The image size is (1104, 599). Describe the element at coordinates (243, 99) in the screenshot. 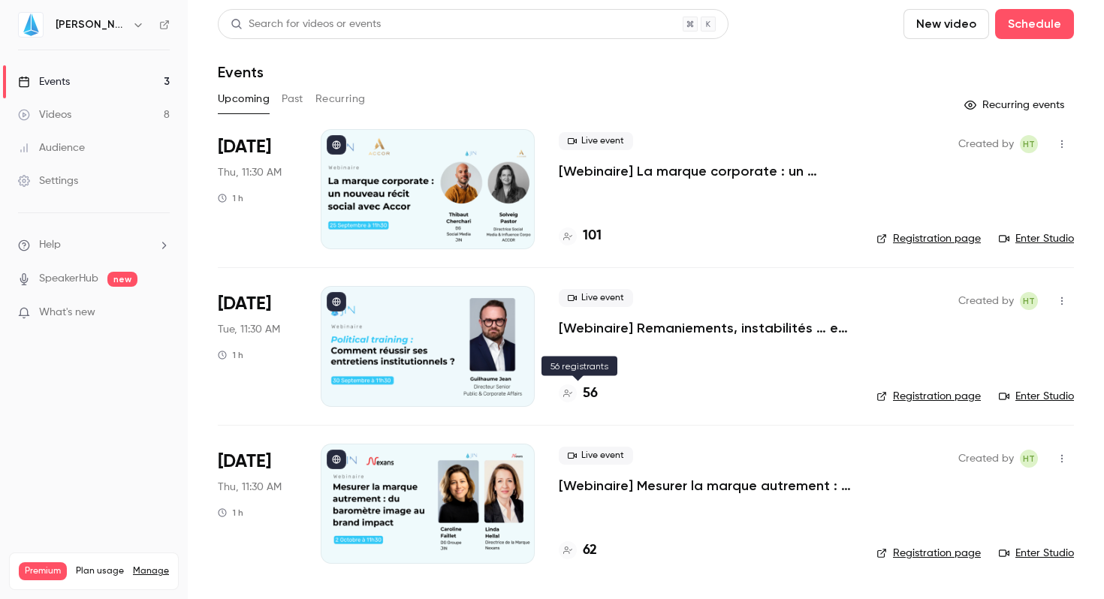

I see `button: Upcoming` at that location.